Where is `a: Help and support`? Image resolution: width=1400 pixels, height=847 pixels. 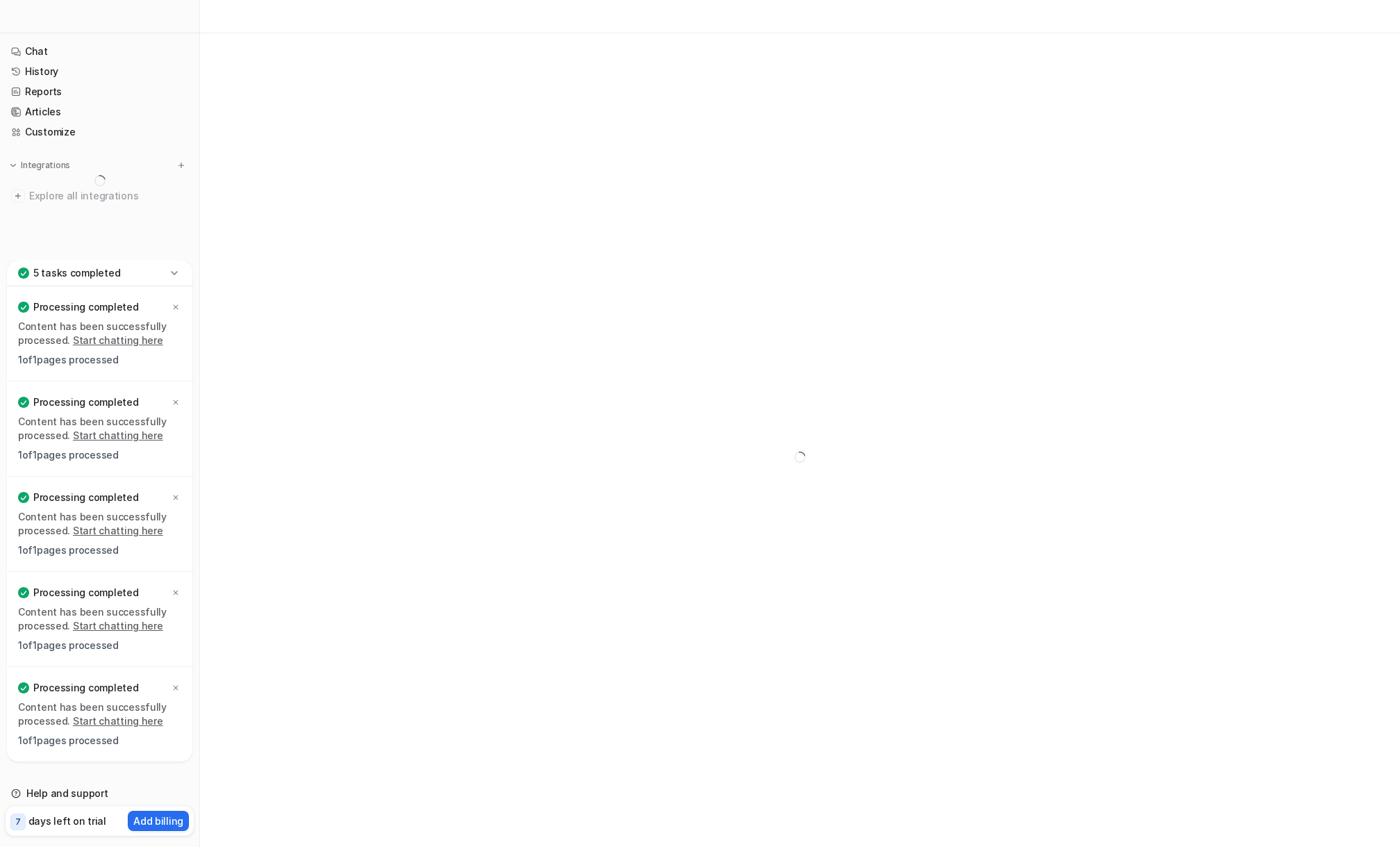
a: Help and support is located at coordinates (99, 793).